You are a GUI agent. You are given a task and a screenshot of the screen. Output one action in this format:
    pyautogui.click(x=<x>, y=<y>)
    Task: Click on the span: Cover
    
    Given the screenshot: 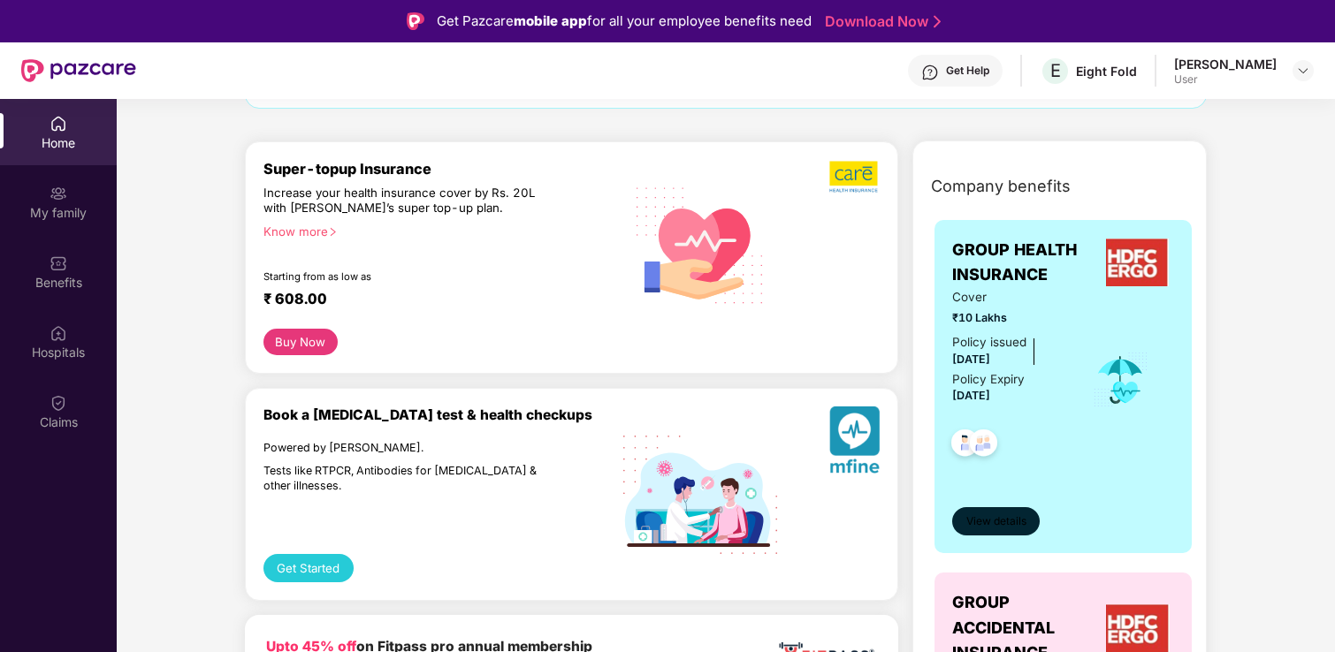 What is the action you would take?
    pyautogui.click(x=1009, y=297)
    